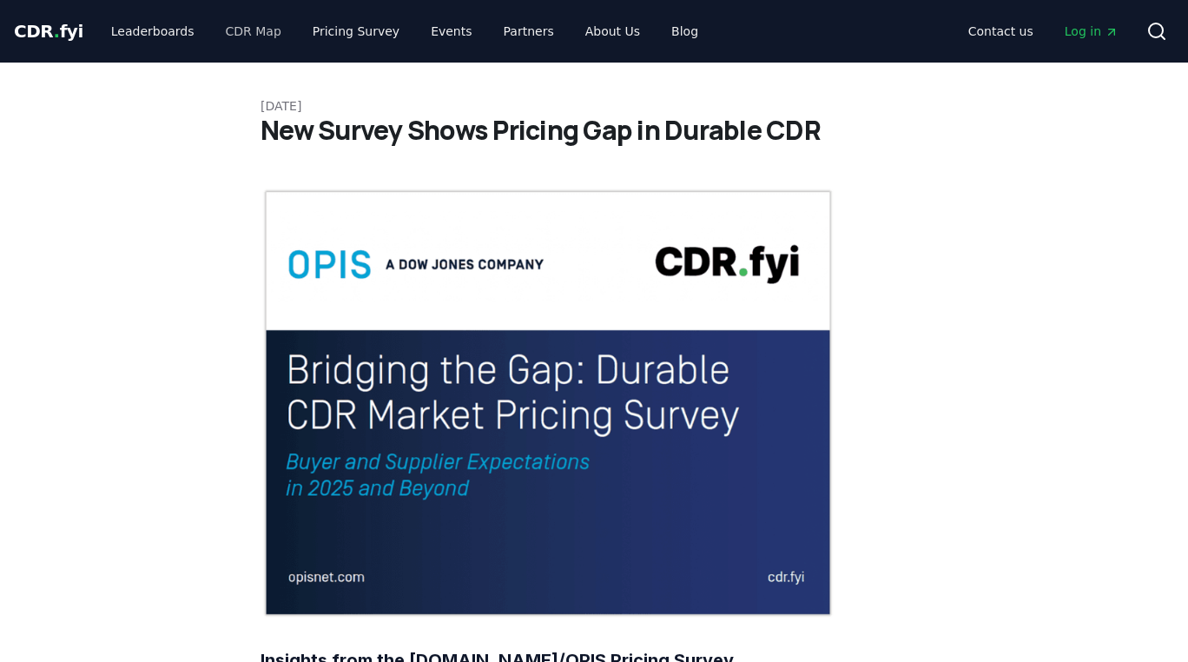  What do you see at coordinates (451, 31) in the screenshot?
I see `a: Events` at bounding box center [451, 31].